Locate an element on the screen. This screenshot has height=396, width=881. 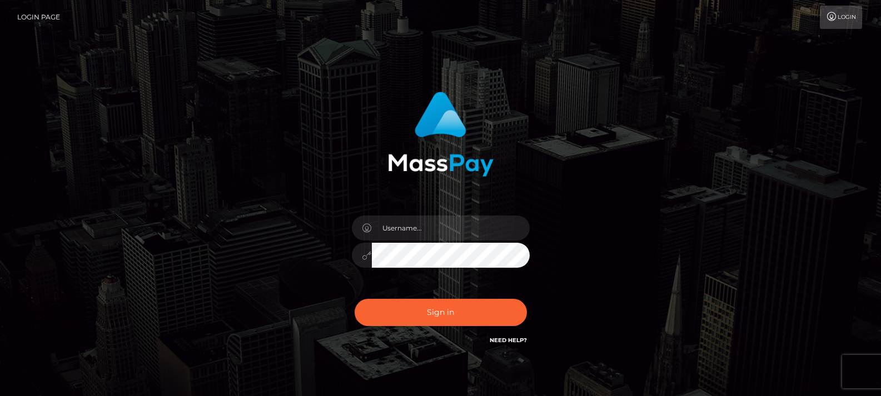
img: MassPay Login is located at coordinates (441, 134).